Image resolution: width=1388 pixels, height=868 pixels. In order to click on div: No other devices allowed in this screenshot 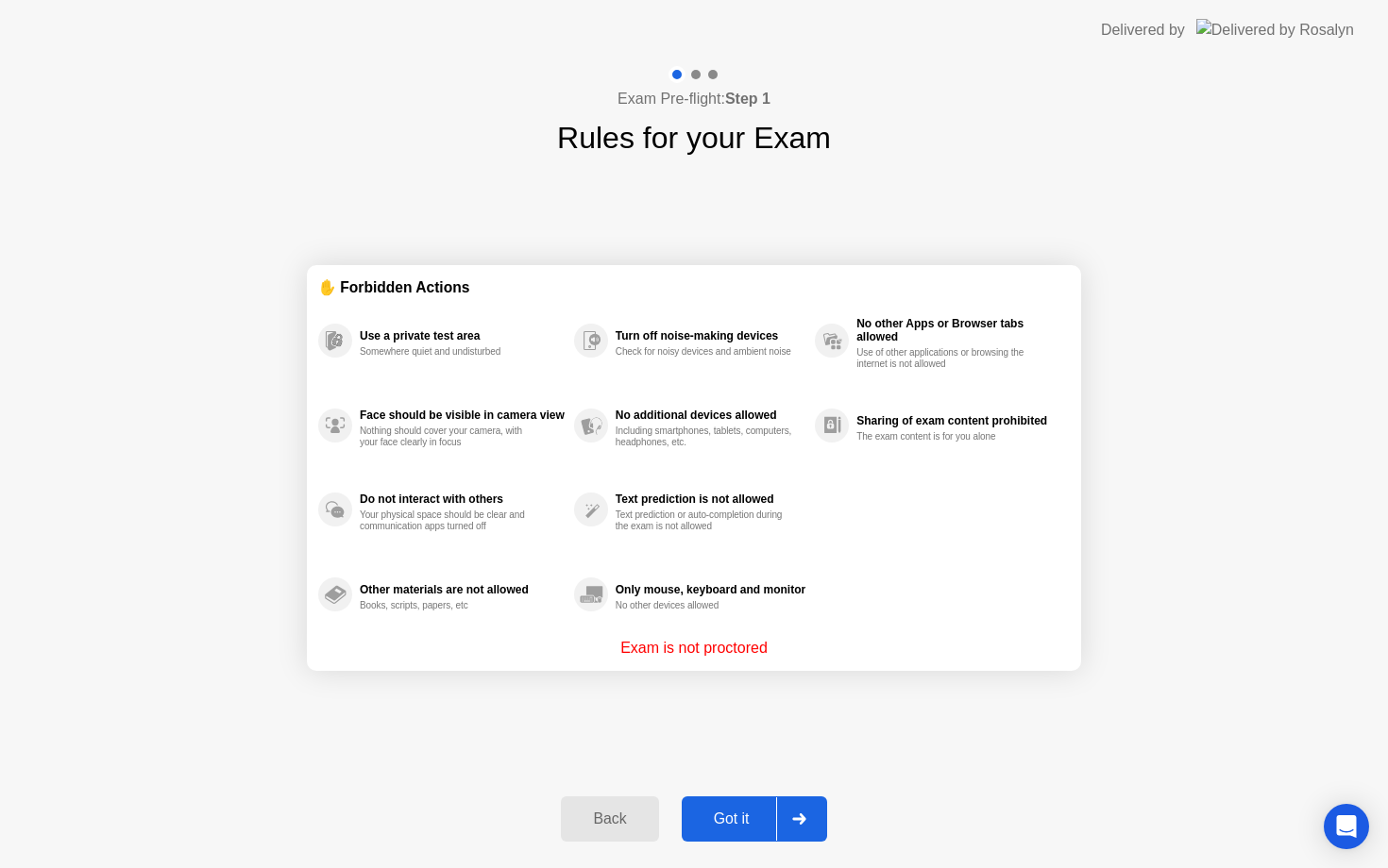, I will do `click(704, 606)`.